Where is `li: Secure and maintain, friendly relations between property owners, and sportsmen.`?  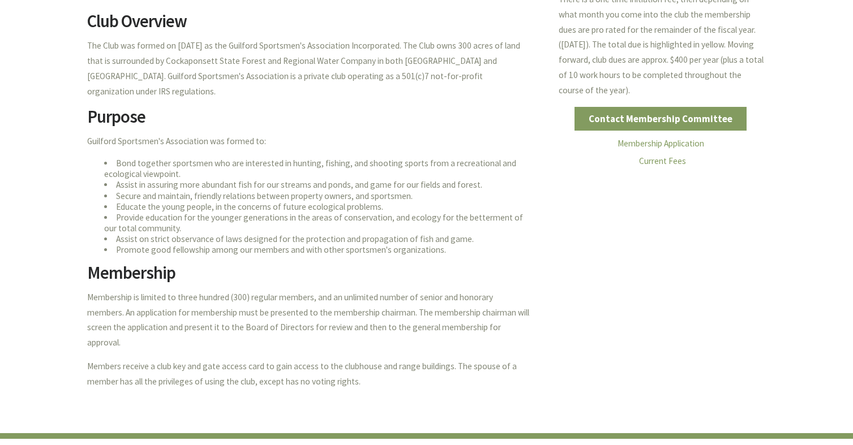 li: Secure and maintain, friendly relations between property owners, and sportsmen. is located at coordinates (317, 196).